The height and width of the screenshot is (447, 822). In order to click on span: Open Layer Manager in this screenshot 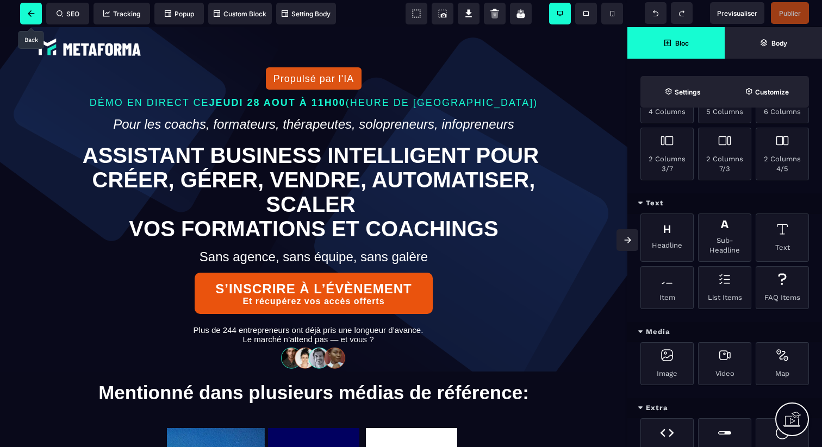, I will do `click(773, 43)`.